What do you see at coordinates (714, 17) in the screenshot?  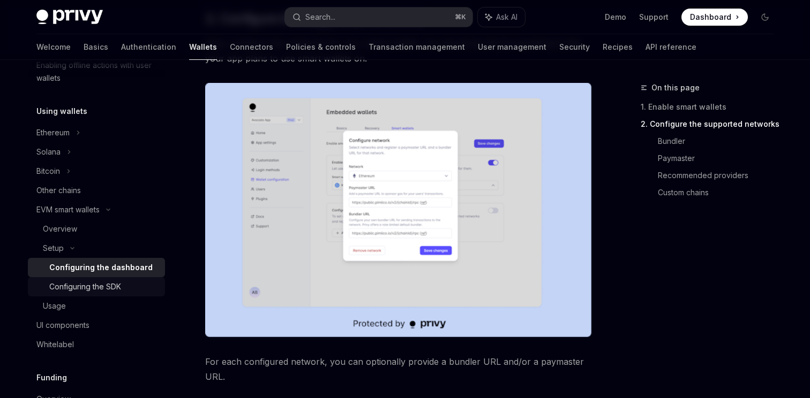 I see `a: Dashboard` at bounding box center [714, 17].